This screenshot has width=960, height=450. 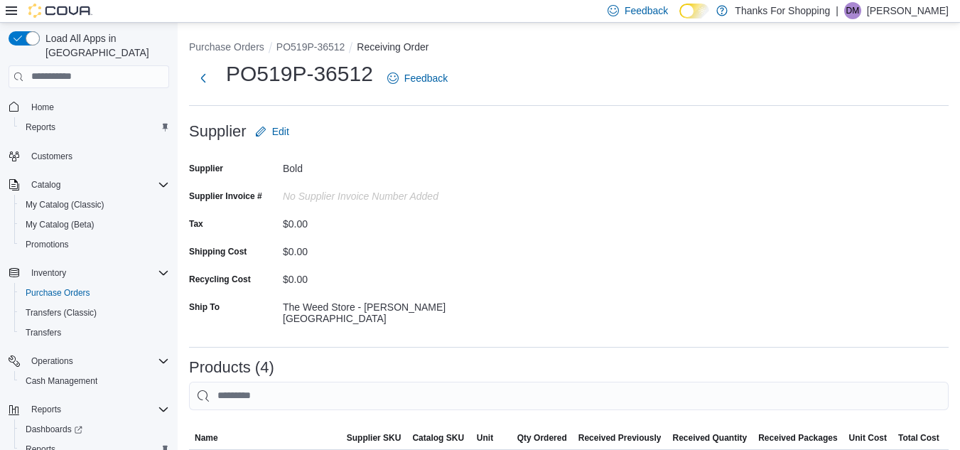 I want to click on span: Qty Ordered, so click(x=542, y=438).